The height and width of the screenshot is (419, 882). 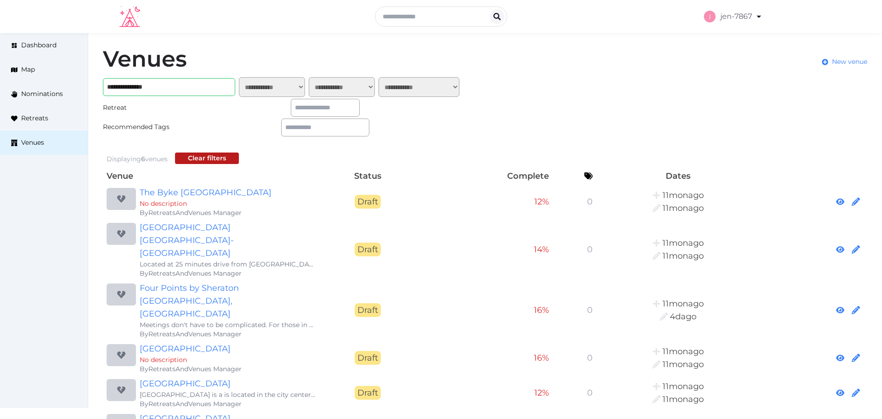 What do you see at coordinates (368, 176) in the screenshot?
I see `th: Status` at bounding box center [368, 176].